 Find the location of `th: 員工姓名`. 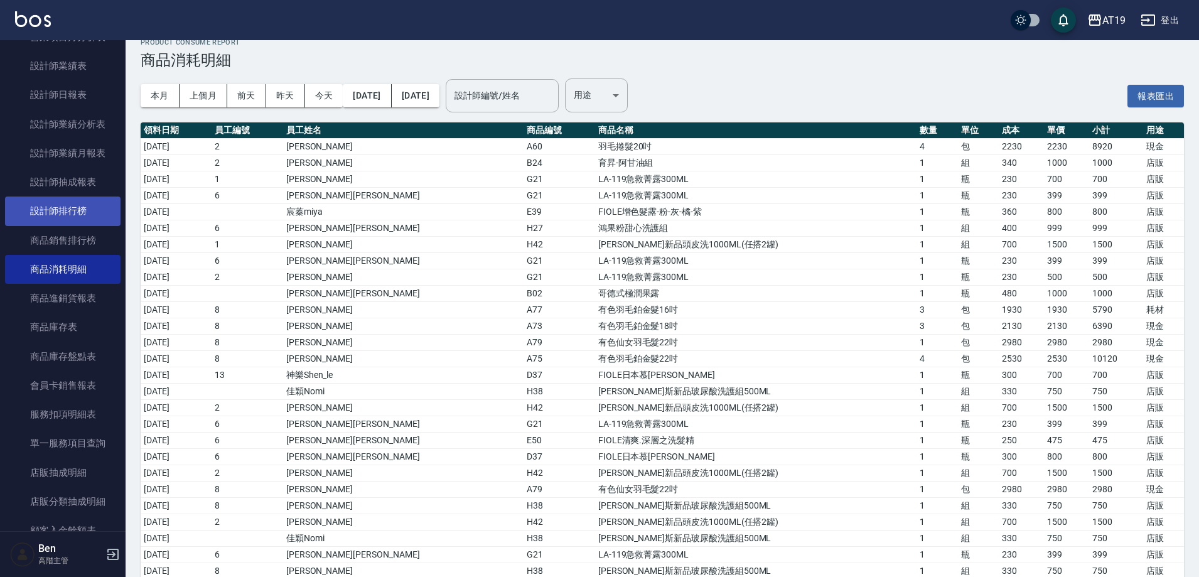

th: 員工姓名 is located at coordinates (404, 131).